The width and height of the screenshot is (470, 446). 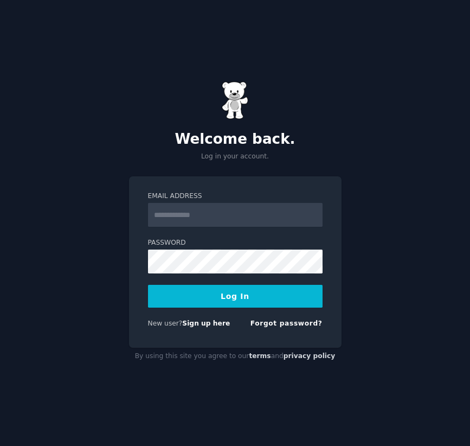 I want to click on label: Password, so click(x=235, y=243).